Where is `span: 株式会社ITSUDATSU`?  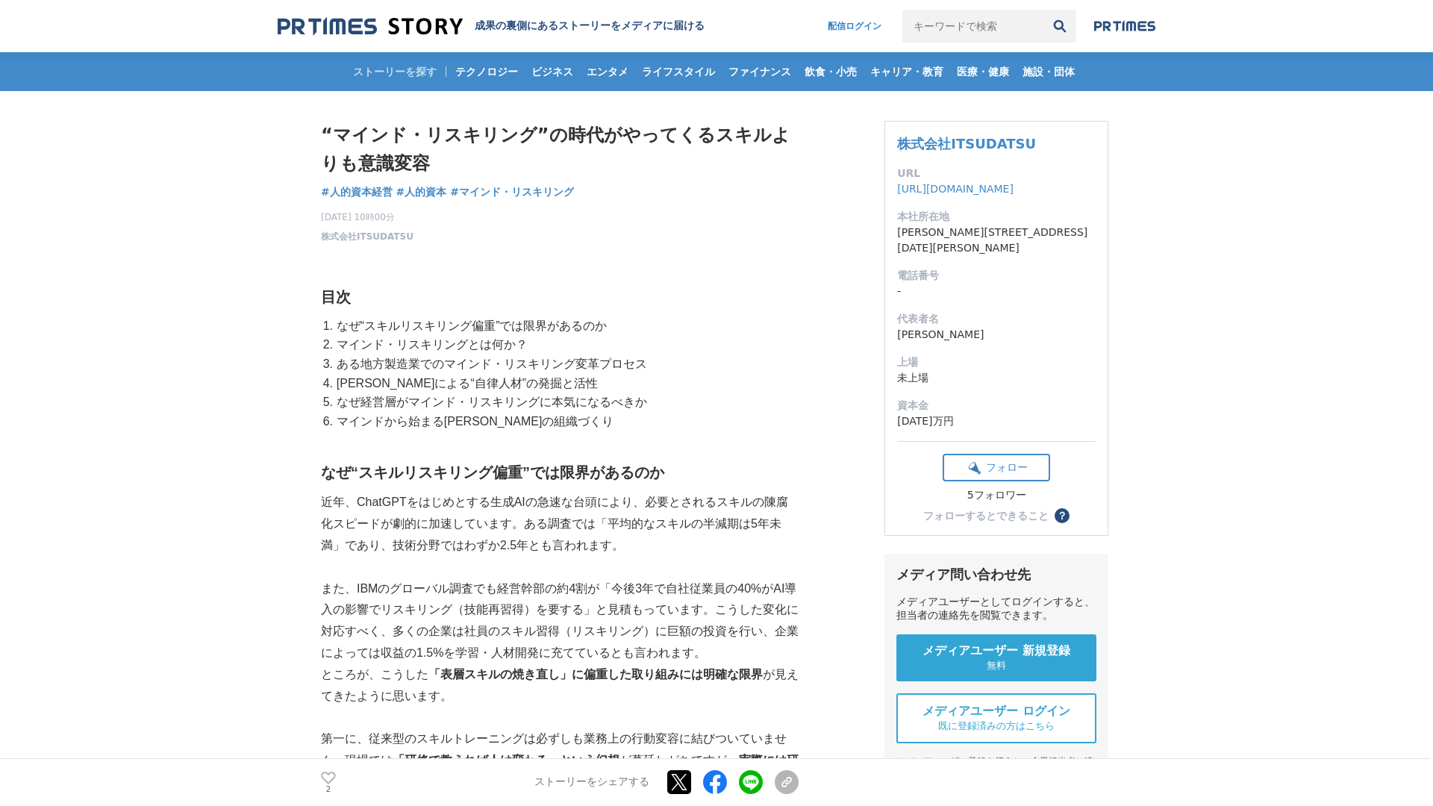 span: 株式会社ITSUDATSU is located at coordinates (367, 237).